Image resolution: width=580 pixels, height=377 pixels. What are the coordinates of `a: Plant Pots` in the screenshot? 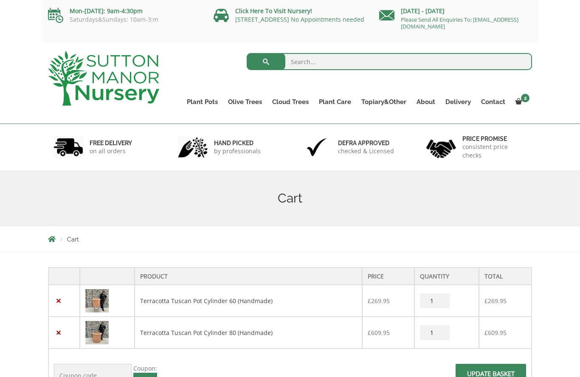 It's located at (202, 102).